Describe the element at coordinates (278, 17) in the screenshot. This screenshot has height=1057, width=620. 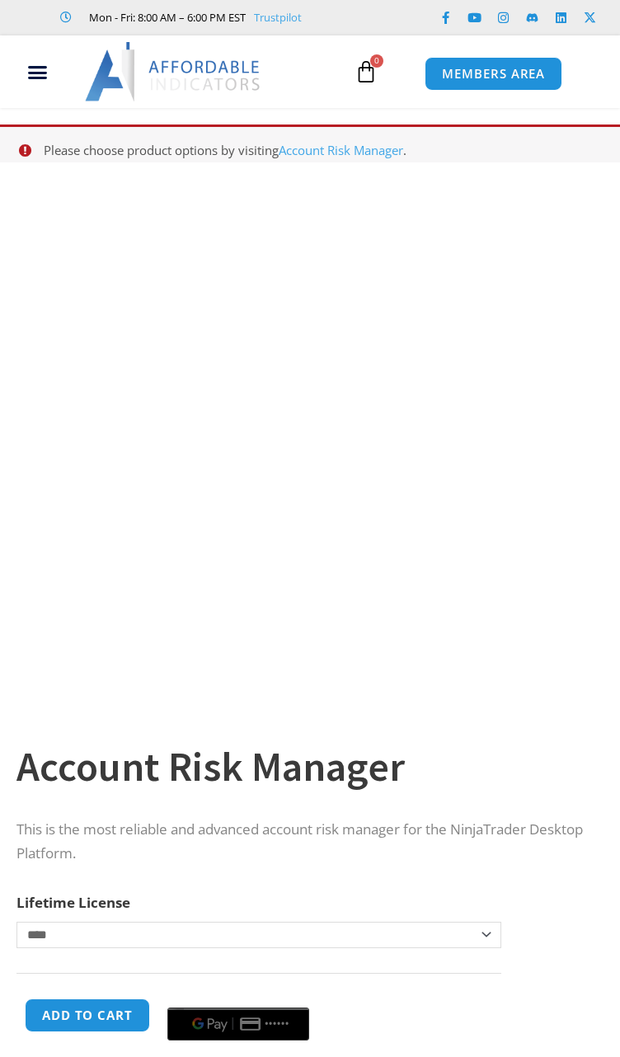
I see `a: Trustpilot` at that location.